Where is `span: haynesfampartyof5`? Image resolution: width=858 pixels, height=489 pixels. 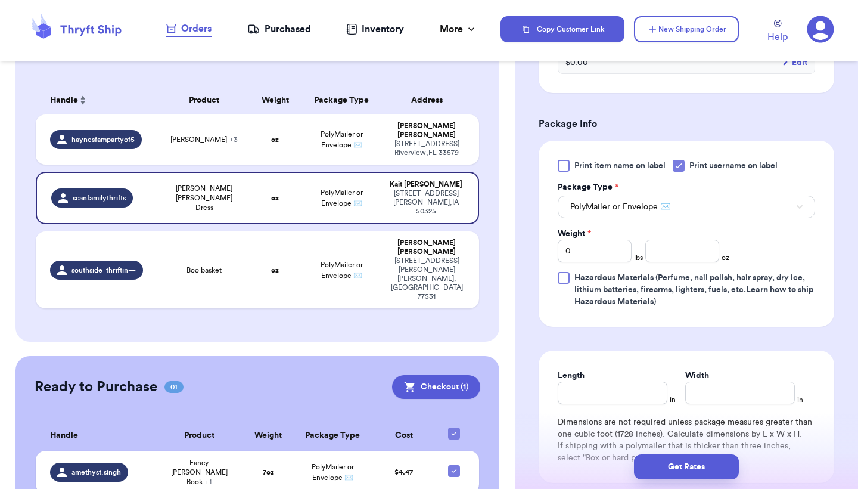
span: haynesfampartyof5 is located at coordinates (103, 139).